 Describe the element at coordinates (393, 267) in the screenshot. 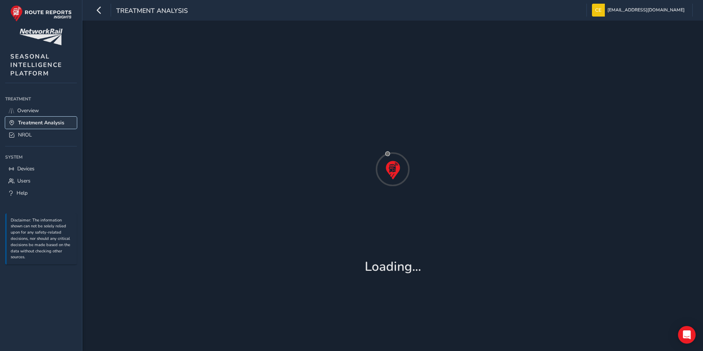

I see `h1: Loading...` at that location.